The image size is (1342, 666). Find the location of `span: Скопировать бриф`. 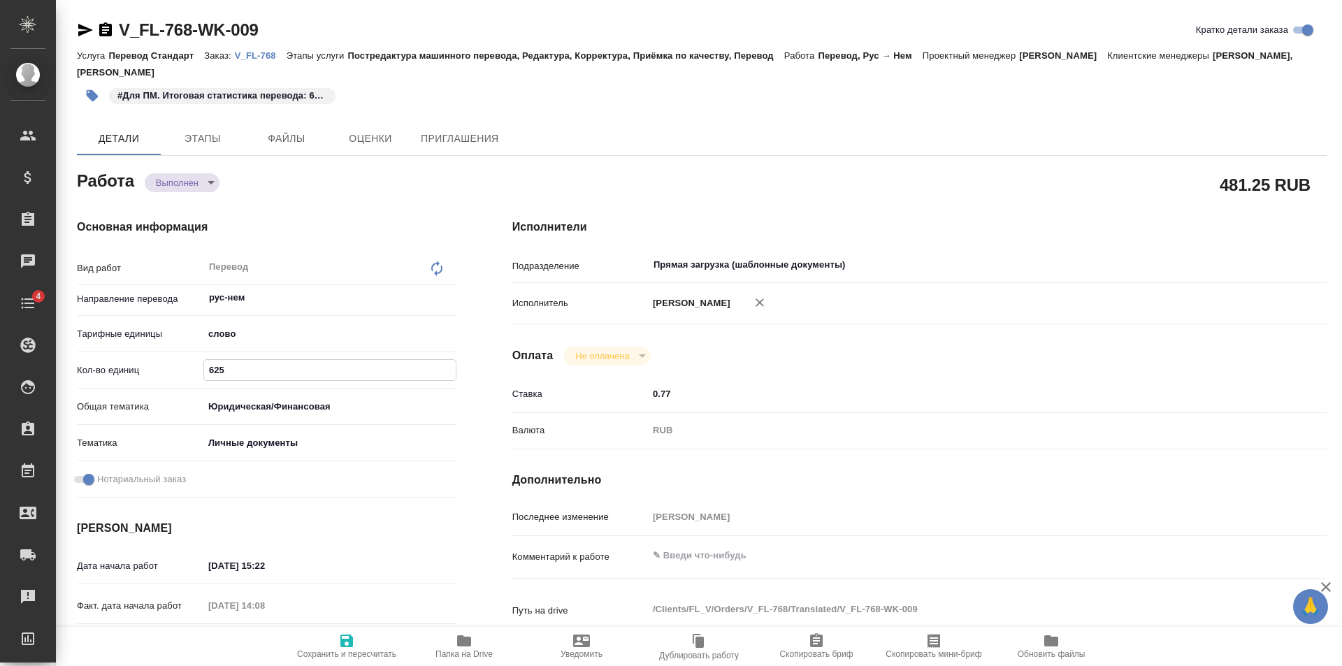

span: Скопировать бриф is located at coordinates (816, 654).